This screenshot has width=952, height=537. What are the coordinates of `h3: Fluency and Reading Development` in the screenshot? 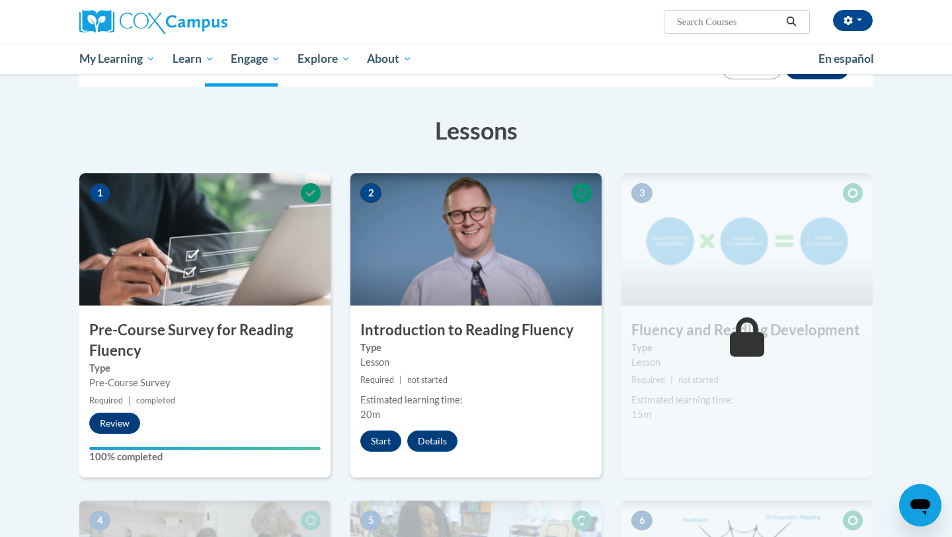 It's located at (747, 330).